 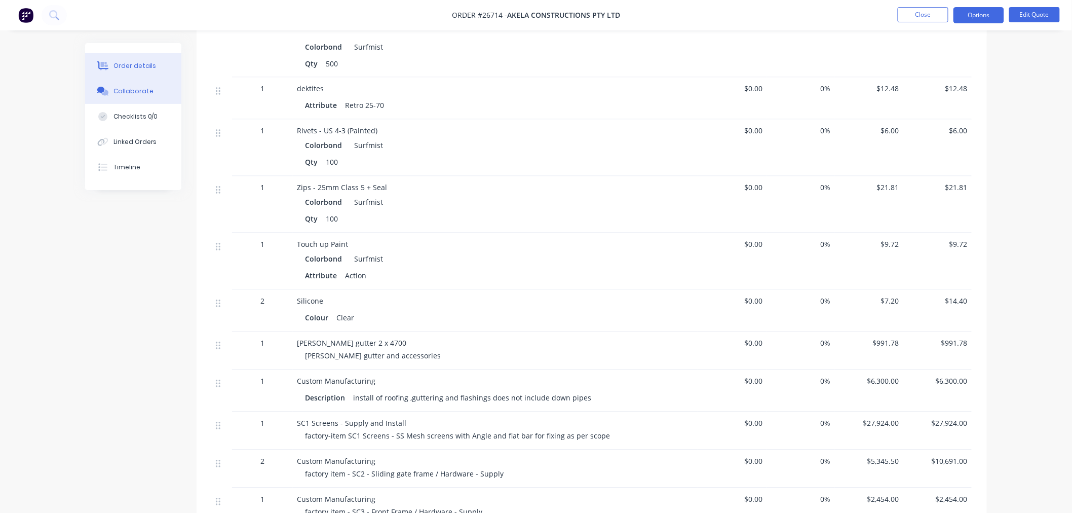 I want to click on span: factory item - SC2 - Sliding gate frame / Hardware - Supply, so click(x=404, y=474).